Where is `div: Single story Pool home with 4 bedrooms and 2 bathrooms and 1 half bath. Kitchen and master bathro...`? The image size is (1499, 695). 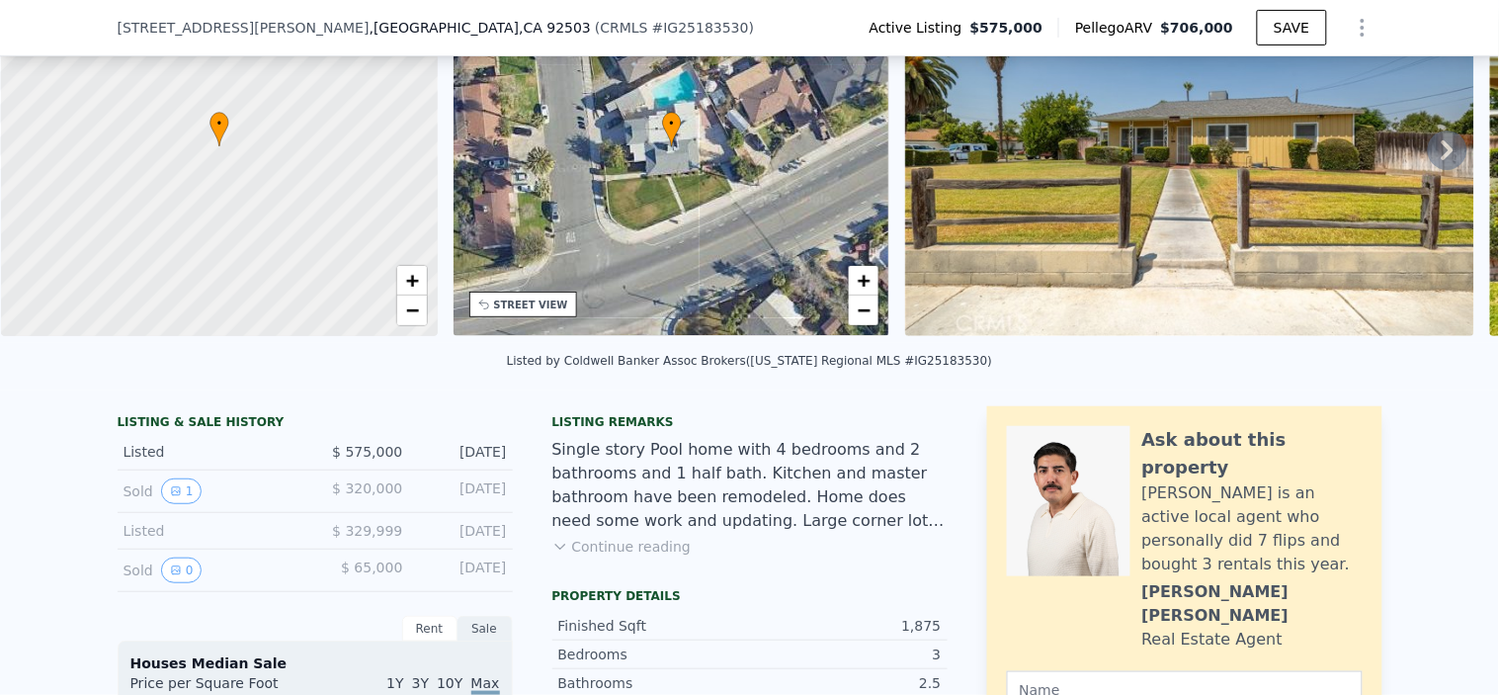 div: Single story Pool home with 4 bedrooms and 2 bathrooms and 1 half bath. Kitchen and master bathro... is located at coordinates (750, 485).